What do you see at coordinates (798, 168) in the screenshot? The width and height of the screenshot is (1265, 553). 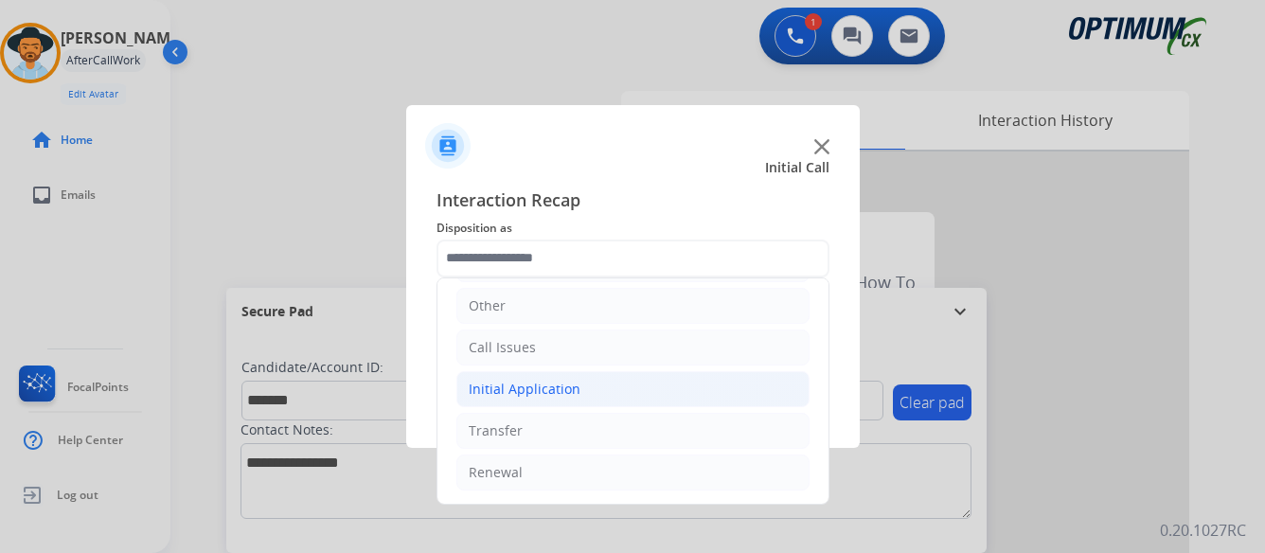 I see `span: Initial Call` at bounding box center [798, 168].